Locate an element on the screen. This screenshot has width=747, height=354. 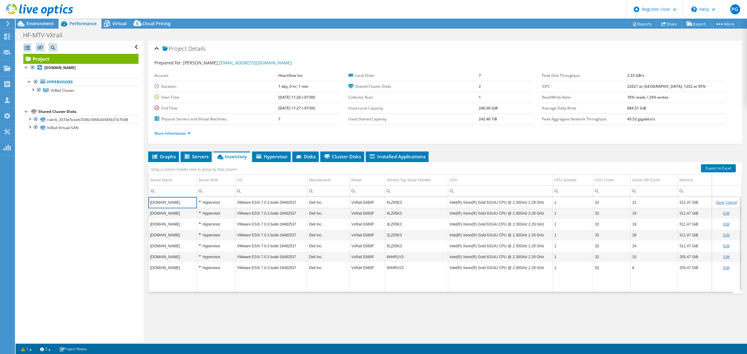
td: Model Column is located at coordinates (367, 180).